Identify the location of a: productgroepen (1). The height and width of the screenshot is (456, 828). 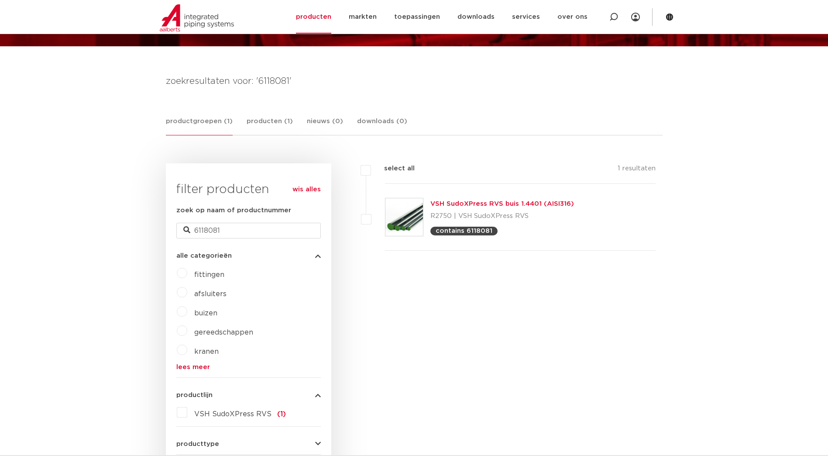
(199, 126).